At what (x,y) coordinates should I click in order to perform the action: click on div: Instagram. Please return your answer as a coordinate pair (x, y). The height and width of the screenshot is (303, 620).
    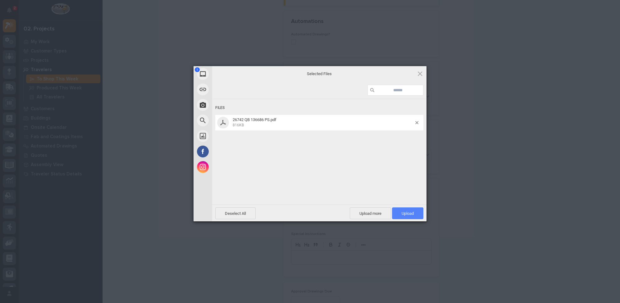
    Looking at the image, I should click on (231, 167).